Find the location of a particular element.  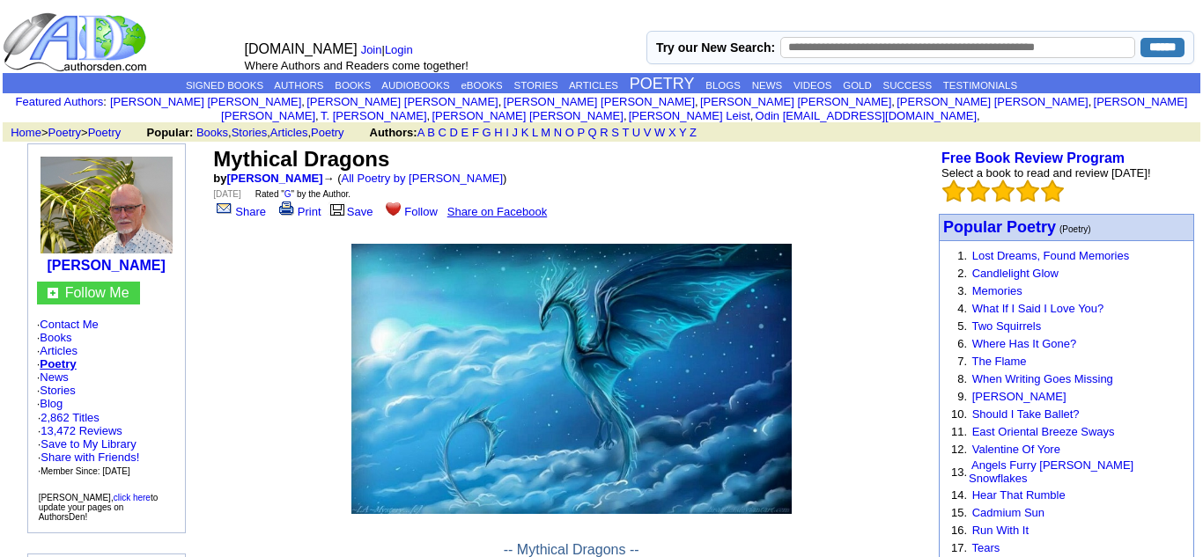

a: VIDEOS is located at coordinates (812, 85).